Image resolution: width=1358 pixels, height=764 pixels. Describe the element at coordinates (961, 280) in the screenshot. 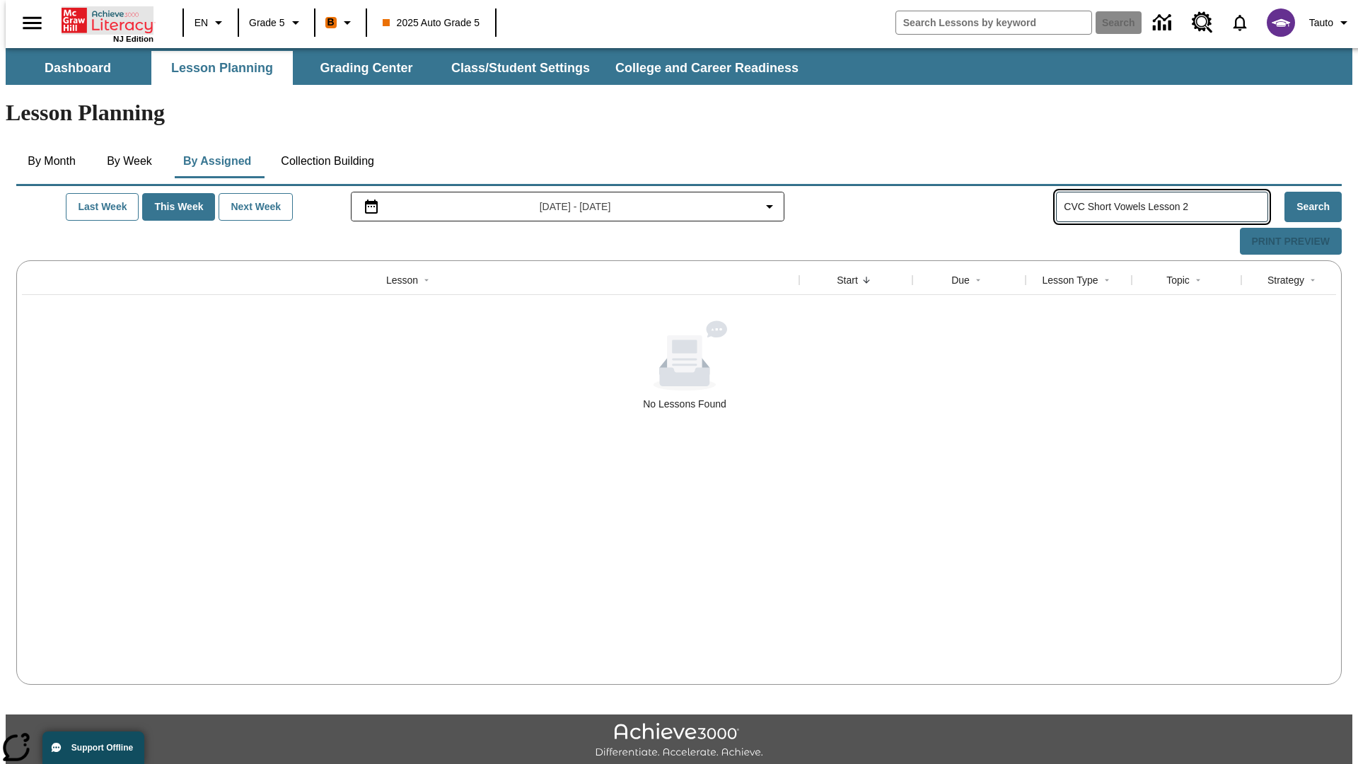

I see `div: Due` at that location.